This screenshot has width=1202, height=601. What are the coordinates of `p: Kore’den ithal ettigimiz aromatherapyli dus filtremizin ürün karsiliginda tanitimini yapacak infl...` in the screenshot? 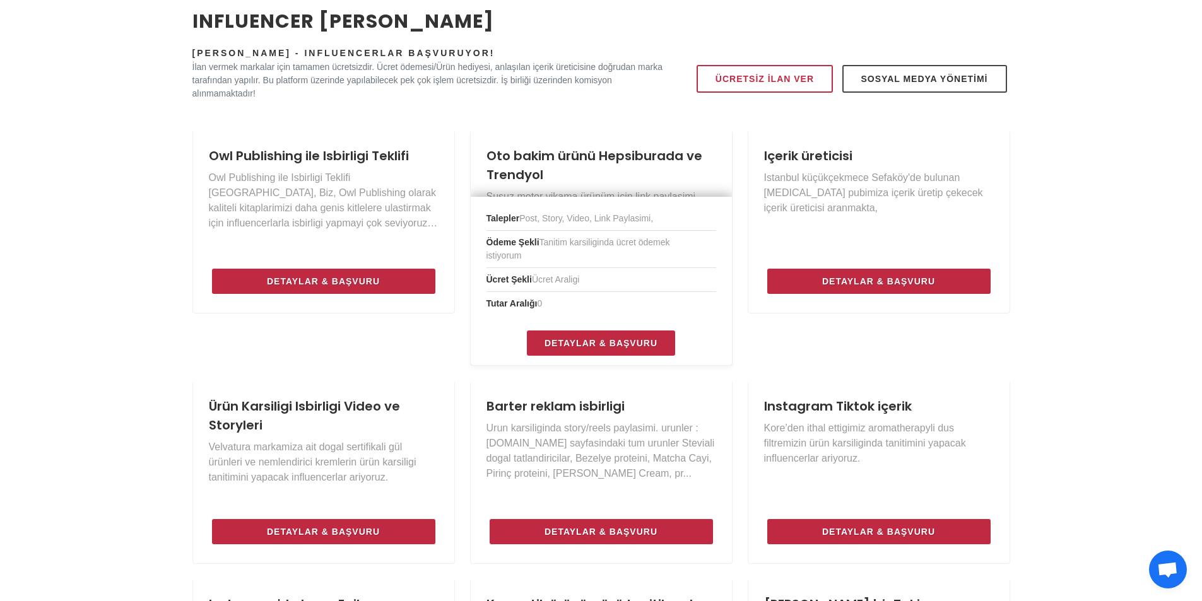 It's located at (879, 443).